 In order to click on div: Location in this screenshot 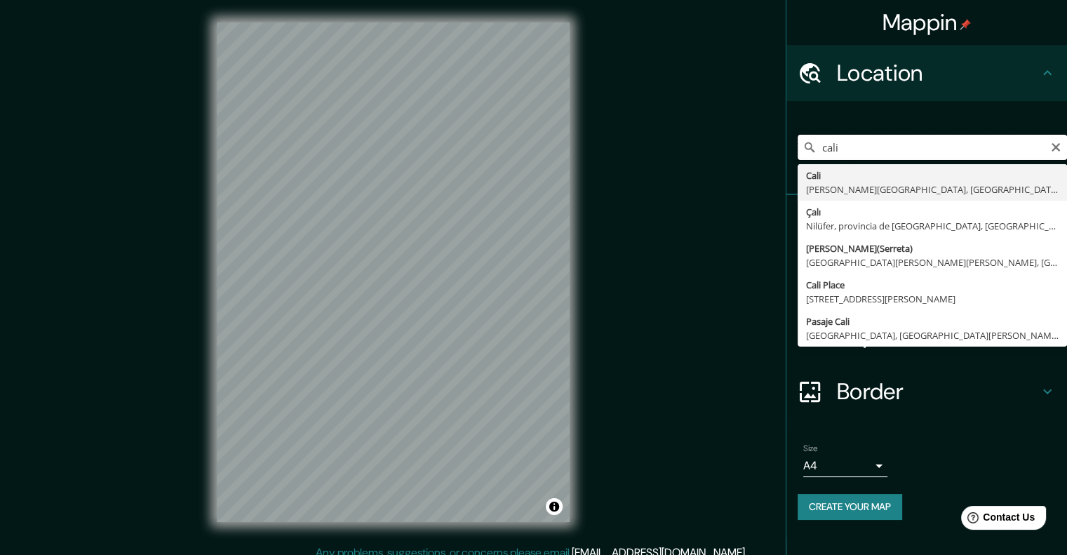, I will do `click(926, 73)`.